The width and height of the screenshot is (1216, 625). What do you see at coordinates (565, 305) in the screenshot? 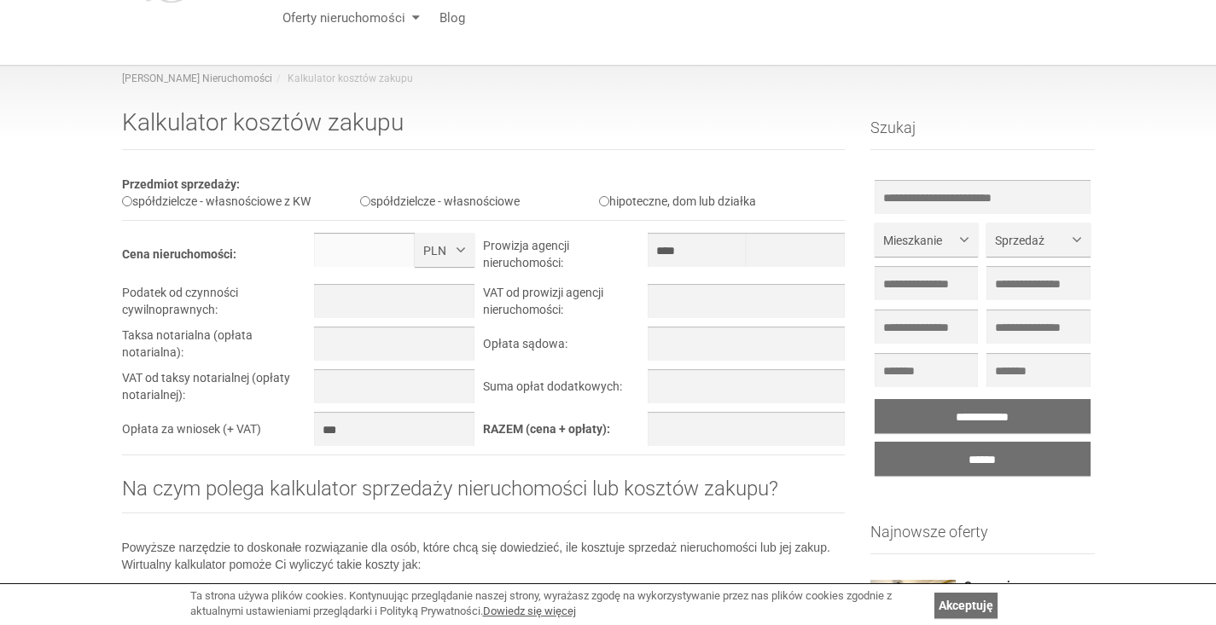
I see `td: VAT od prowizji agencji nieruchomości:` at bounding box center [565, 305].